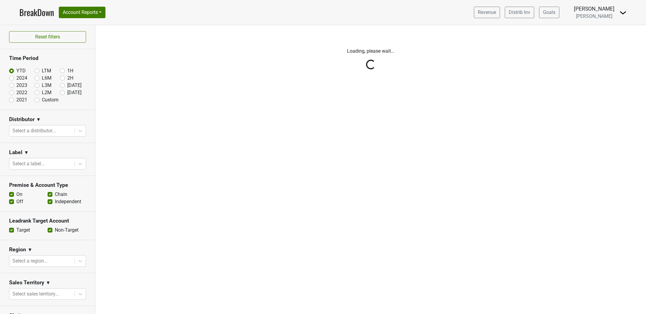  What do you see at coordinates (520, 12) in the screenshot?
I see `a: Distrib Inv` at bounding box center [520, 12].